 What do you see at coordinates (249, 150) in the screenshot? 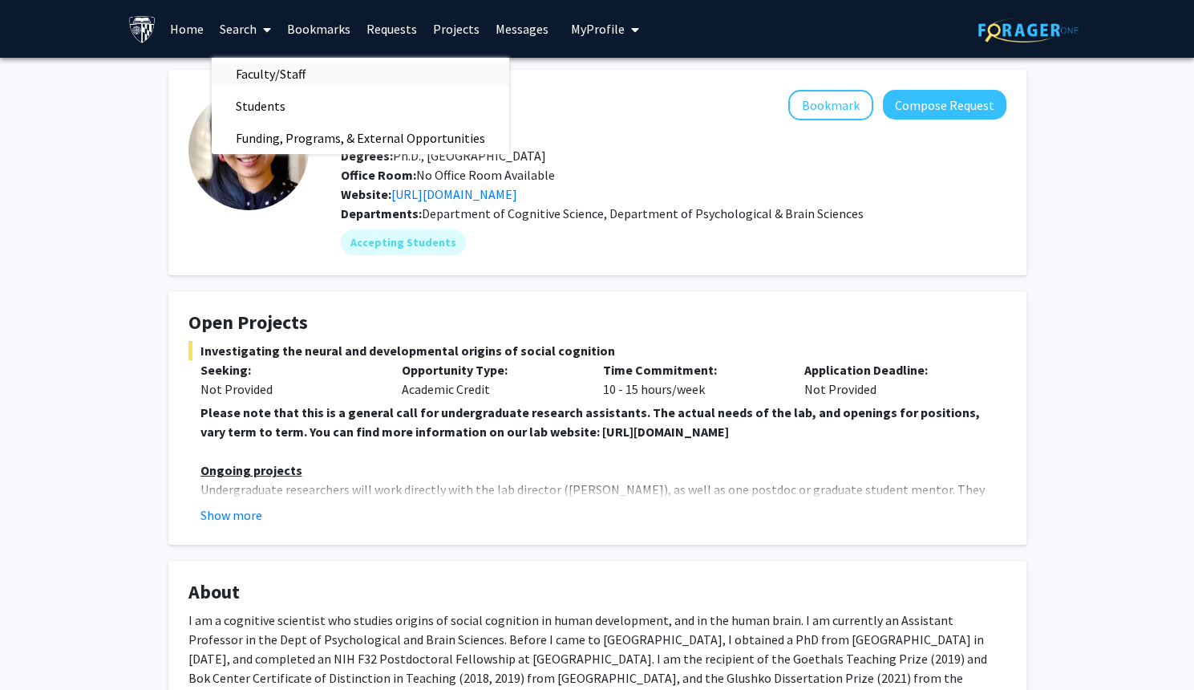
I see `img: Profile Picture` at bounding box center [249, 150].